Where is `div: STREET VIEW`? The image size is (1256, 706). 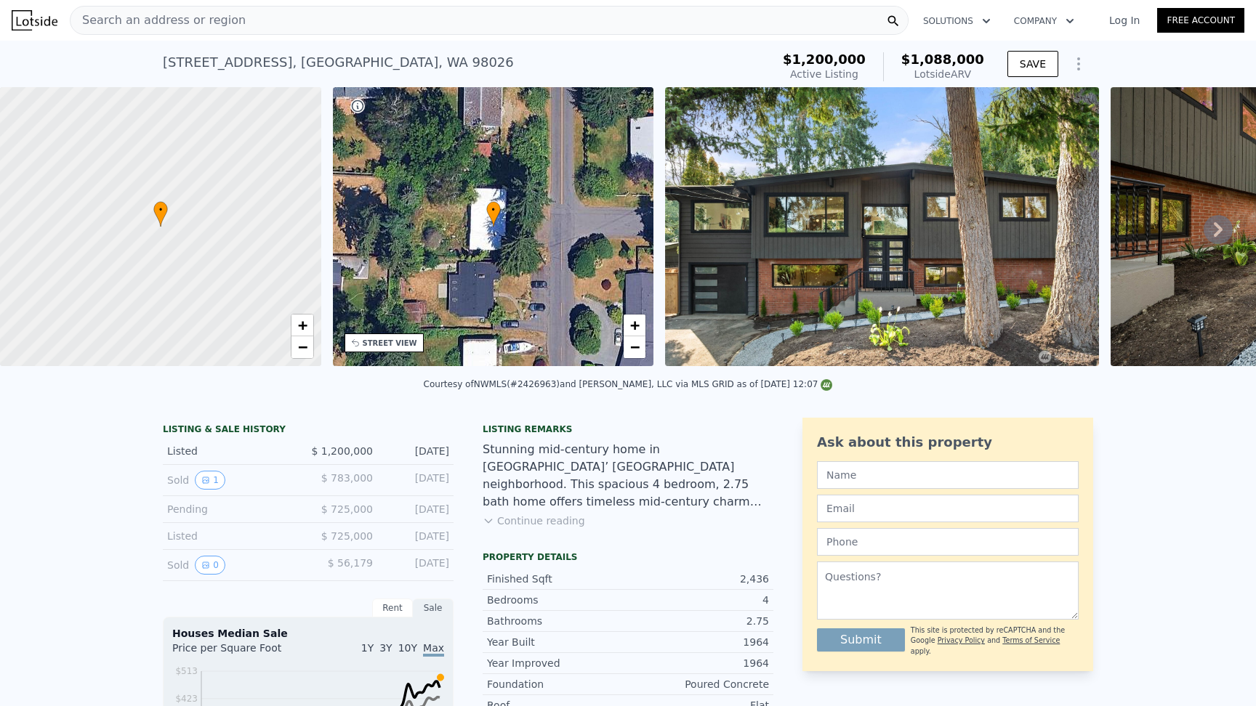 div: STREET VIEW is located at coordinates (389, 343).